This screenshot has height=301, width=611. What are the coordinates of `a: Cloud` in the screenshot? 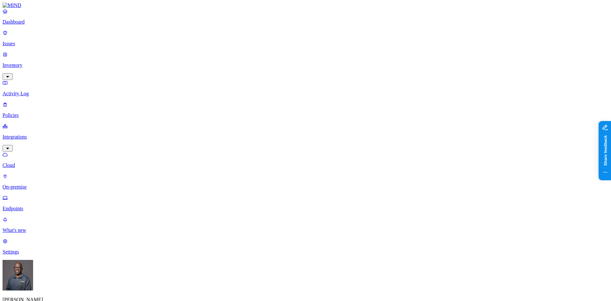 It's located at (305, 160).